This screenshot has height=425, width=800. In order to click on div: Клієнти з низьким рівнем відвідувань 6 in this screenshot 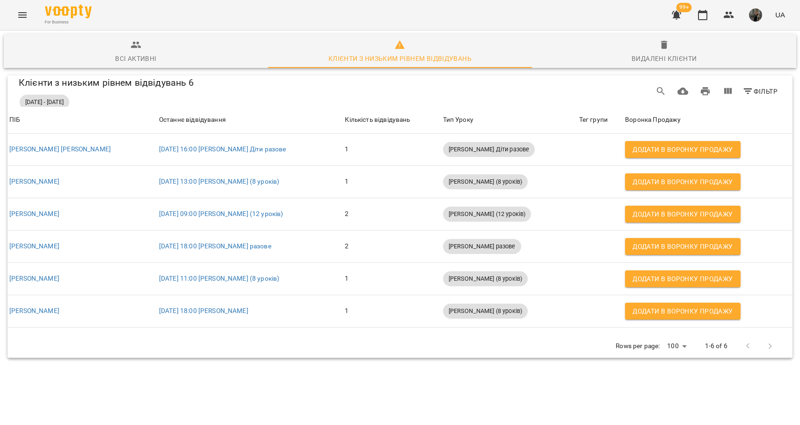, I will do `click(220, 82)`.